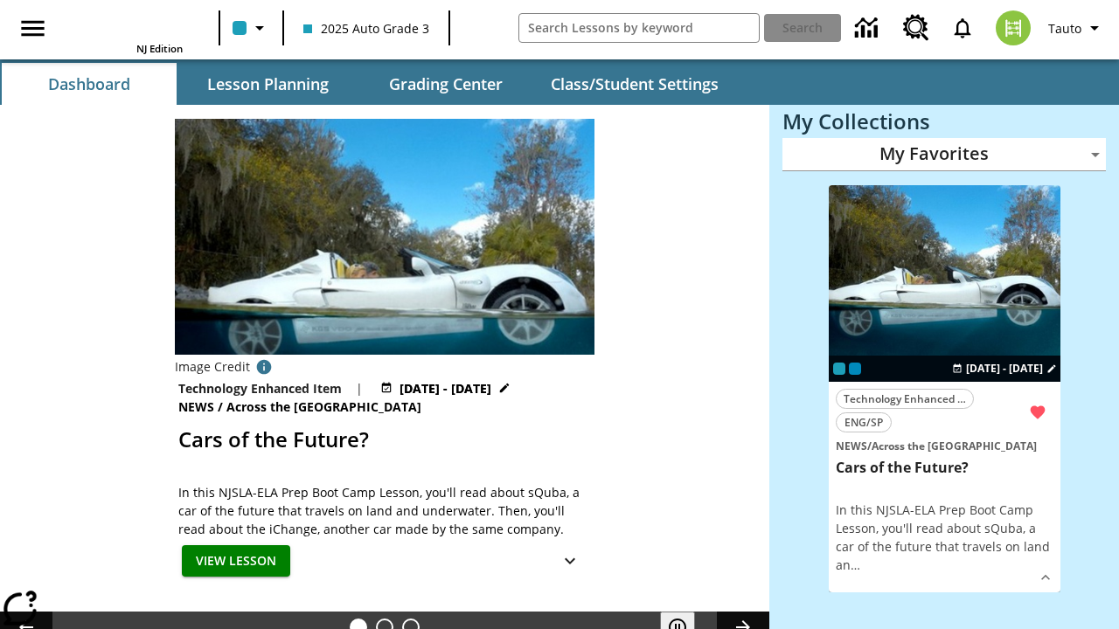 The image size is (1119, 629). I want to click on span: Technology Enhanced Item, so click(904, 398).